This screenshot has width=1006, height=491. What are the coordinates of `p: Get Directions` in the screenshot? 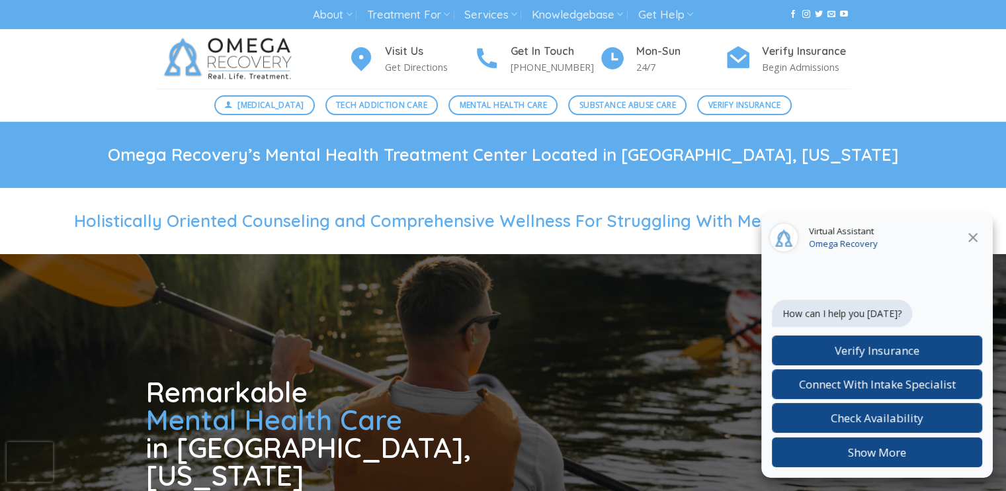 It's located at (429, 67).